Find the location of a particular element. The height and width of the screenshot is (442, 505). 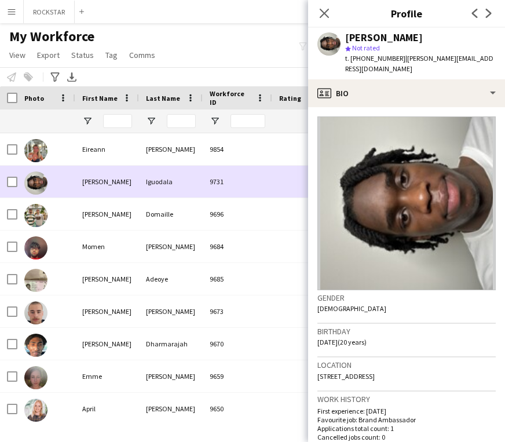

input: Workforce ID Filter Input is located at coordinates (248, 121).